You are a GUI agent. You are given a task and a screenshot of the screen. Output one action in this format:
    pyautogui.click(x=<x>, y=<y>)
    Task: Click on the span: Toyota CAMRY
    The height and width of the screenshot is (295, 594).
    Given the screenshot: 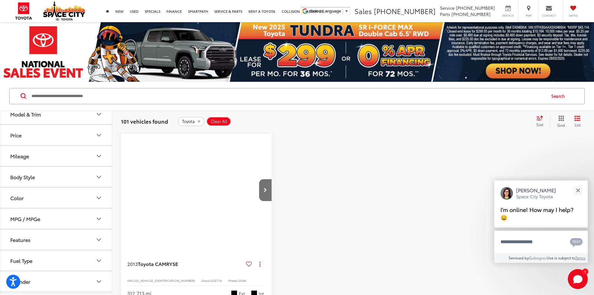 What is the action you would take?
    pyautogui.click(x=155, y=263)
    